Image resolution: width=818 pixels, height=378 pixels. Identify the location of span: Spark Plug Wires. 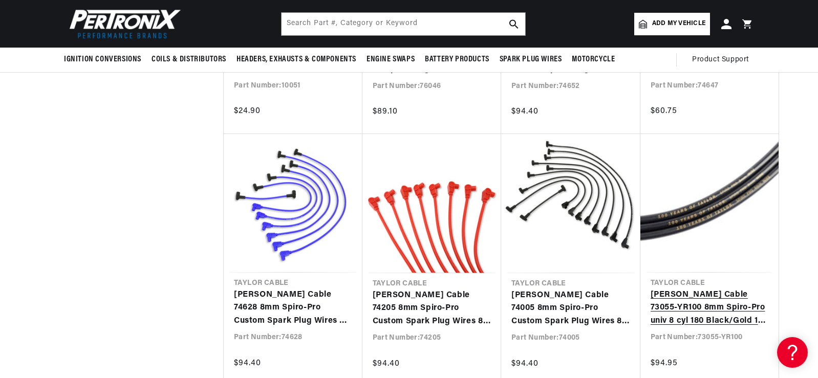
(531, 59).